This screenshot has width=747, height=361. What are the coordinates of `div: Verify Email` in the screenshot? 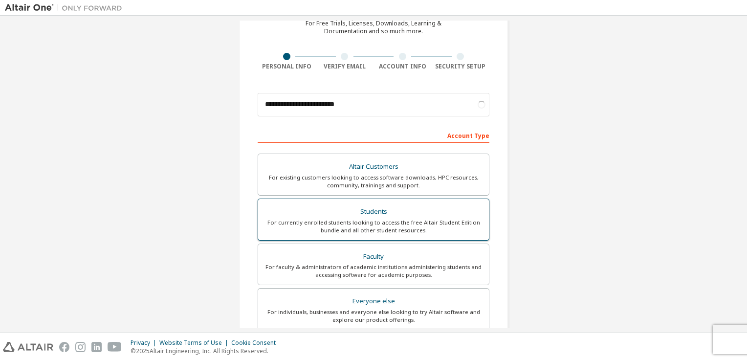 It's located at (345, 67).